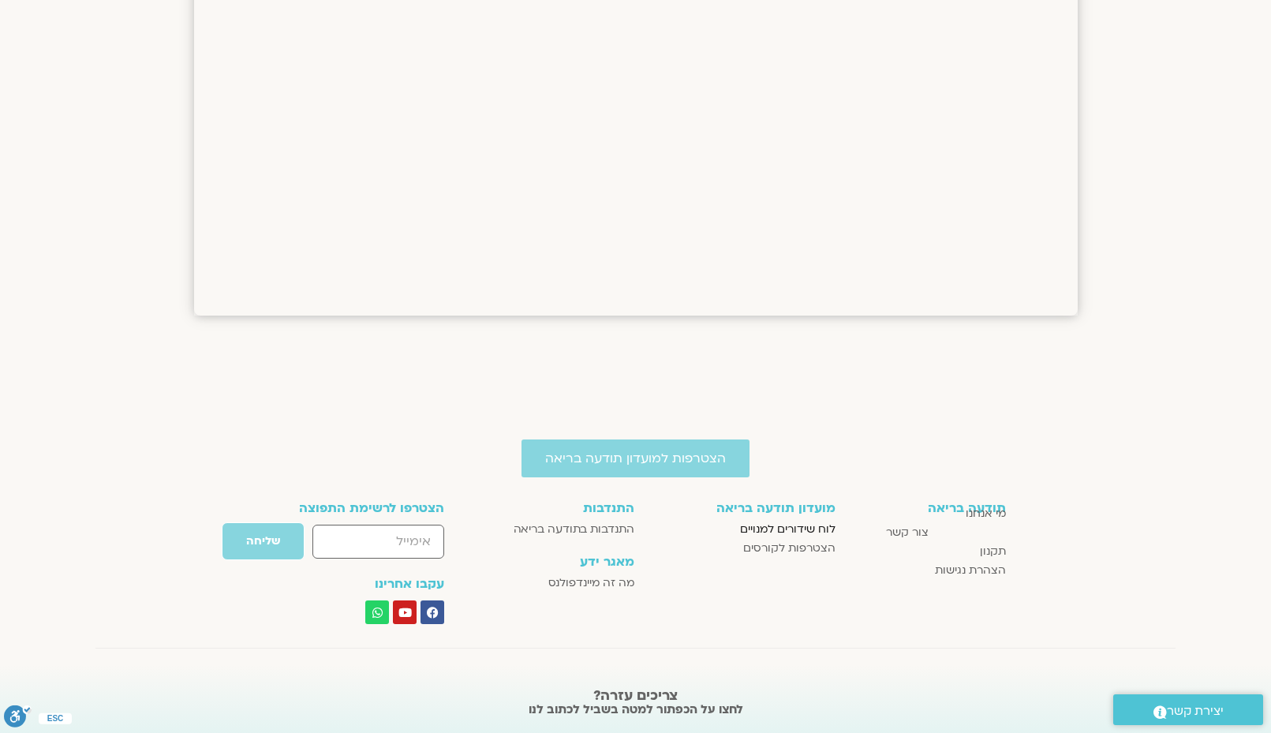 The image size is (1271, 733). Describe the element at coordinates (591, 583) in the screenshot. I see `span: מה זה מיינדפולנס` at that location.